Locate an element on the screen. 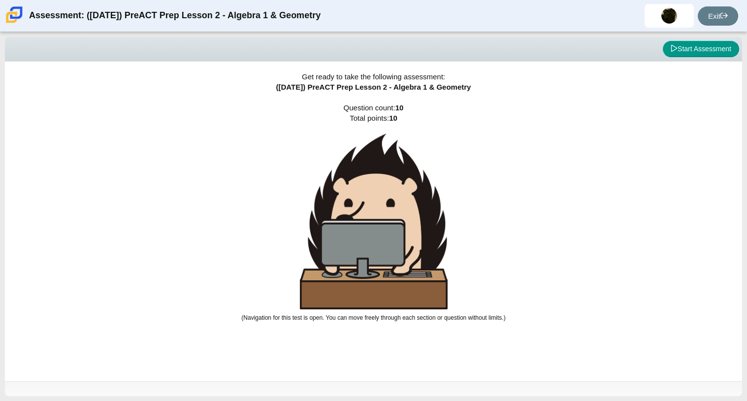 This screenshot has height=401, width=747. img: arden.byrd.GdcbNN is located at coordinates (669, 16).